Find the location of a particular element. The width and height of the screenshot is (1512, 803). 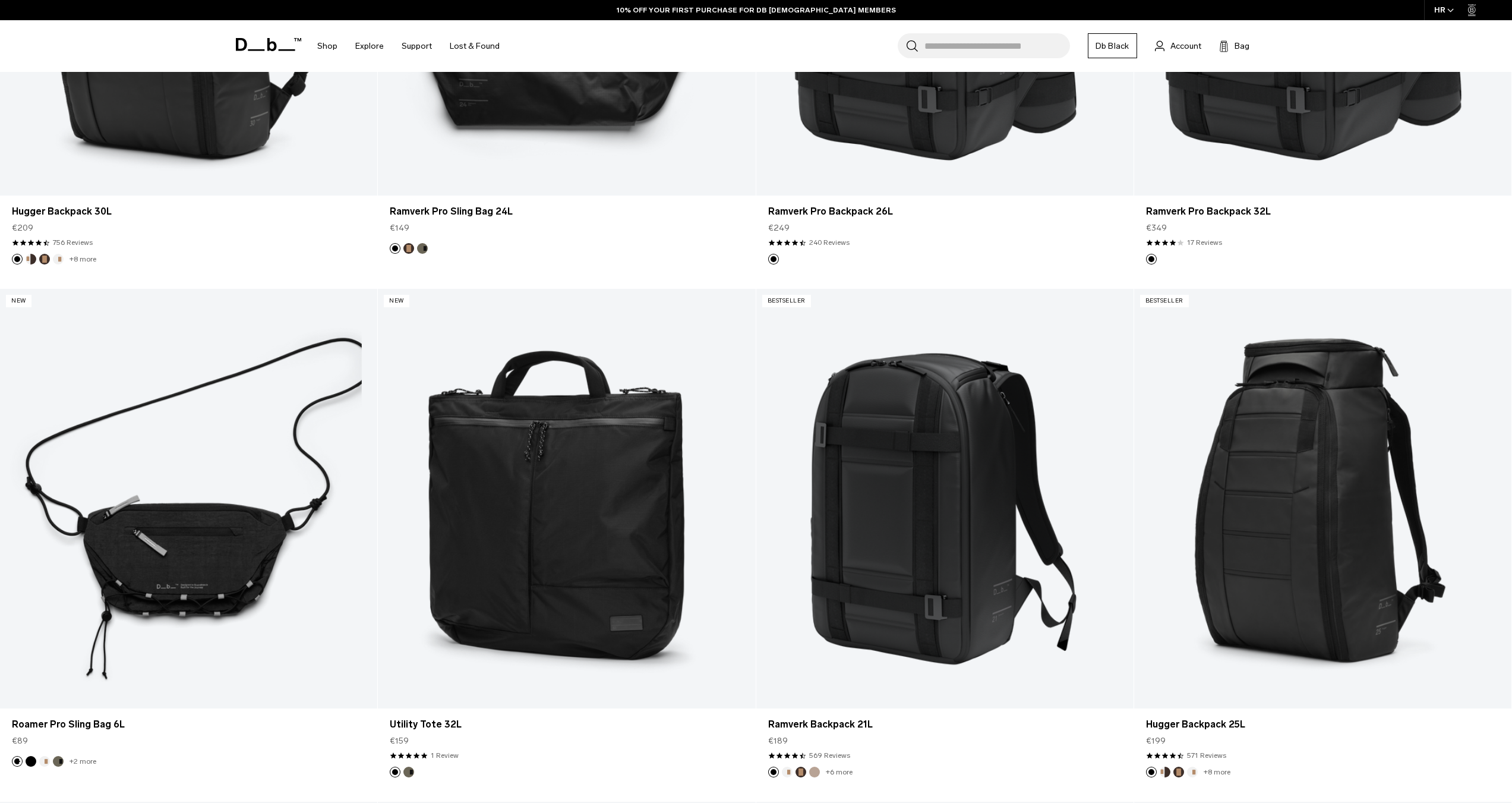

button: Fogbow Beige is located at coordinates (815, 772).